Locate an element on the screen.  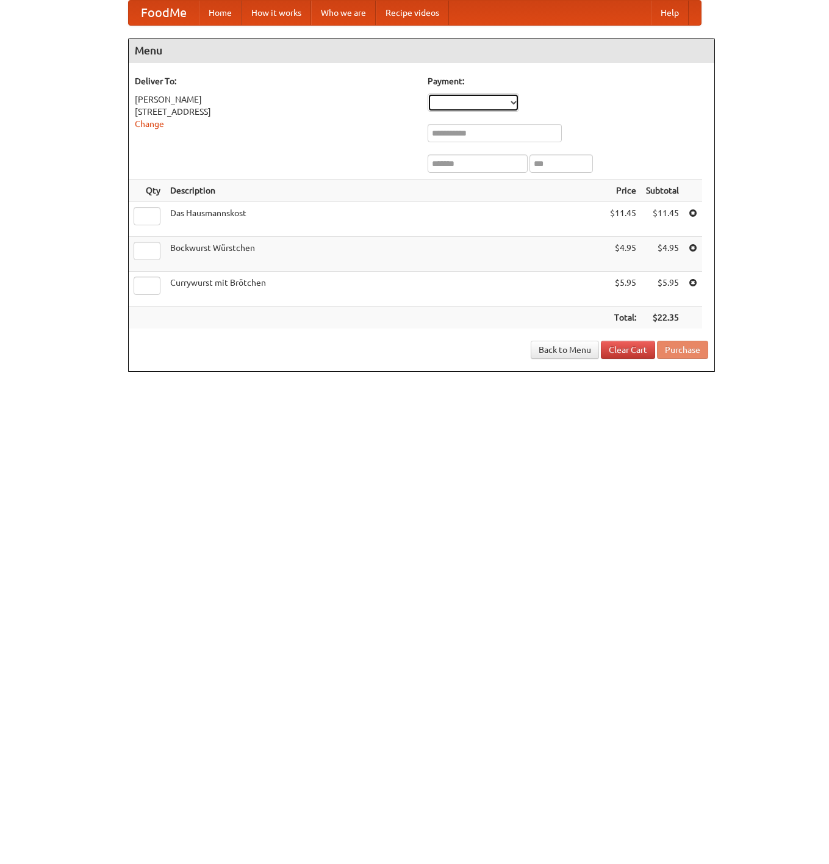
th: $22.35 is located at coordinates (663, 317).